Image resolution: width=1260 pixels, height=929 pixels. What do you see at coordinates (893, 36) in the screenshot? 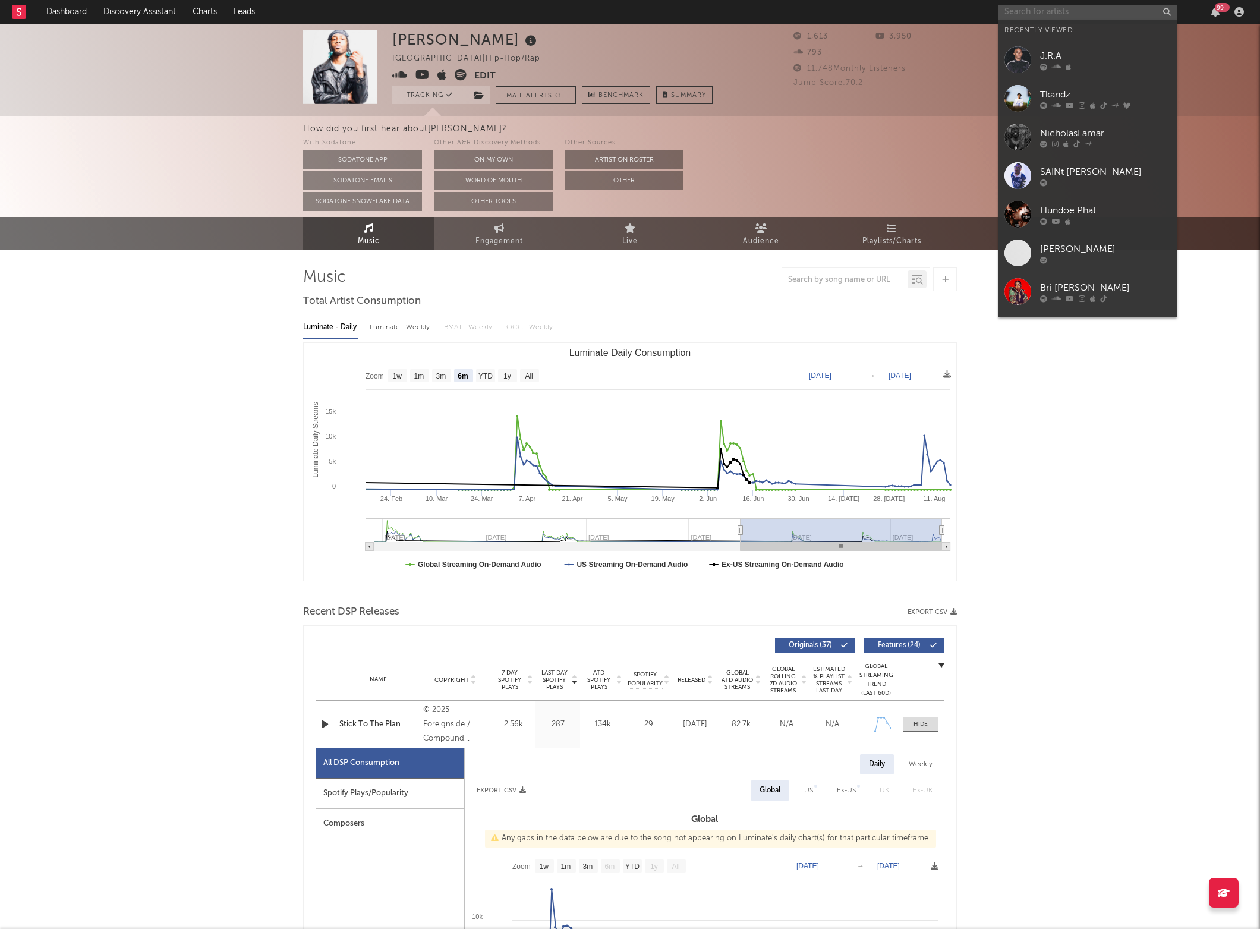
I see `span: 3,950` at bounding box center [893, 36].